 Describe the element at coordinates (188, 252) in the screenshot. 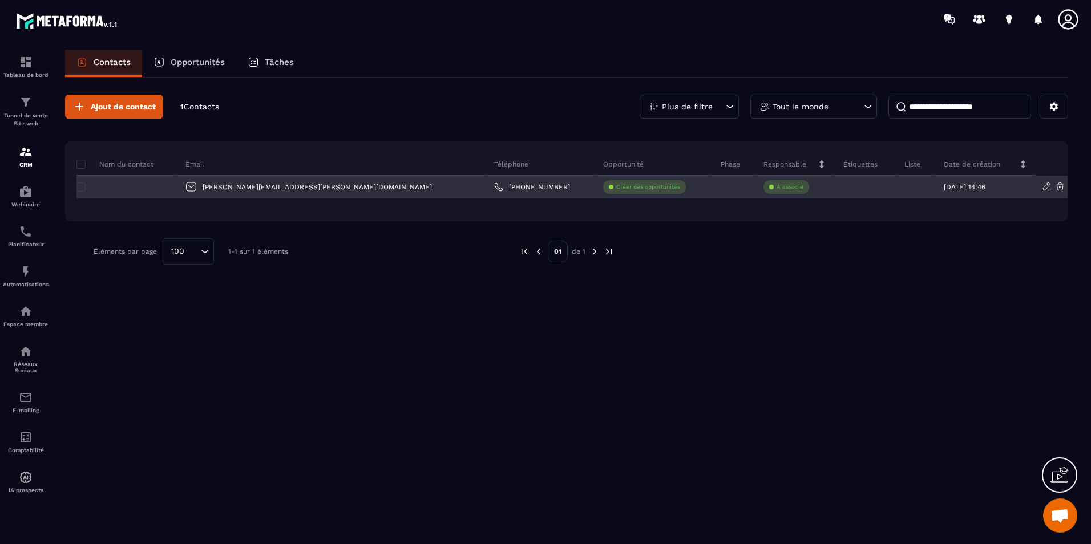

I see `div: Search for option` at that location.